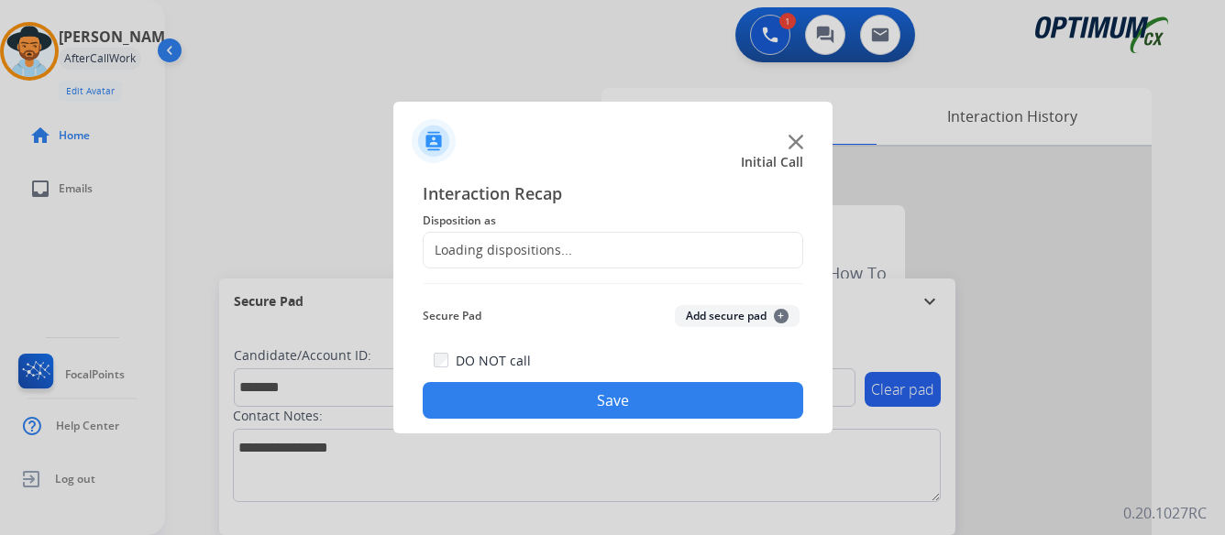 The image size is (1225, 535). What do you see at coordinates (452, 316) in the screenshot?
I see `span: Secure Pad` at bounding box center [452, 316].